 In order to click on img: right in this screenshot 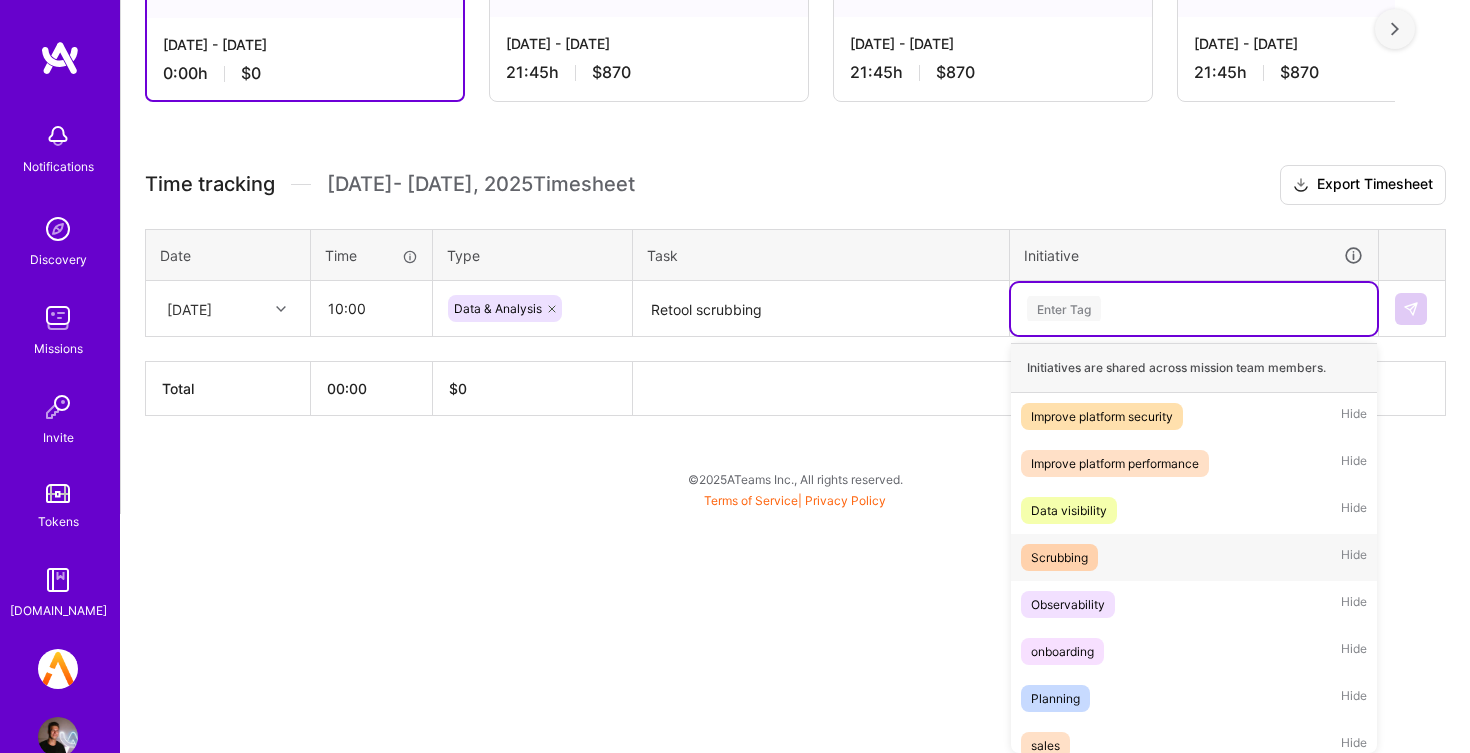, I will do `click(1395, 29)`.